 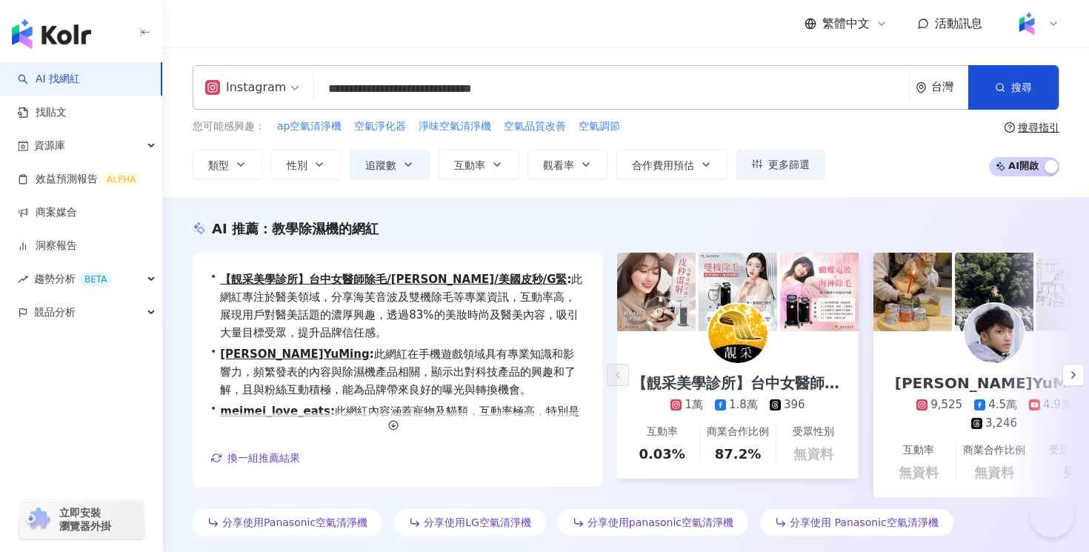 What do you see at coordinates (309, 127) in the screenshot?
I see `button: ap空氣清淨機` at bounding box center [309, 127].